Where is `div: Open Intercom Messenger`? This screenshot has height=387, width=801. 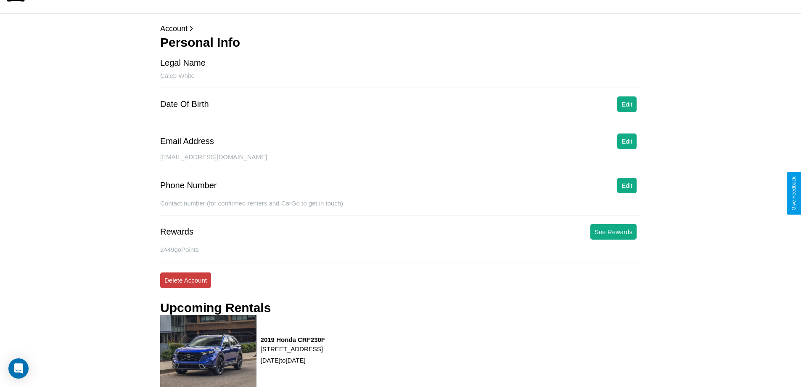 div: Open Intercom Messenger is located at coordinates (19, 368).